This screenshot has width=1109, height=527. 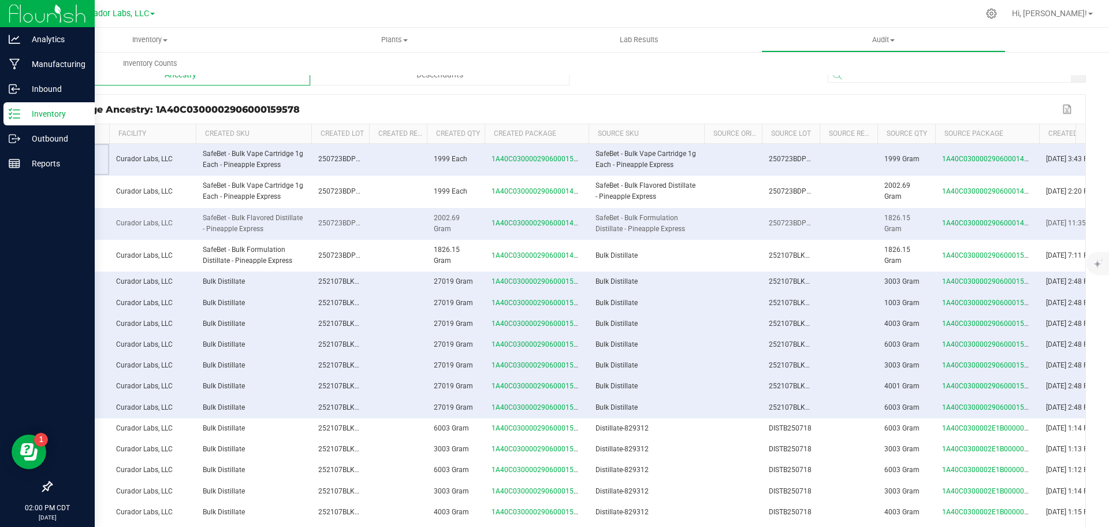 I want to click on span: Inventory Counts, so click(x=150, y=64).